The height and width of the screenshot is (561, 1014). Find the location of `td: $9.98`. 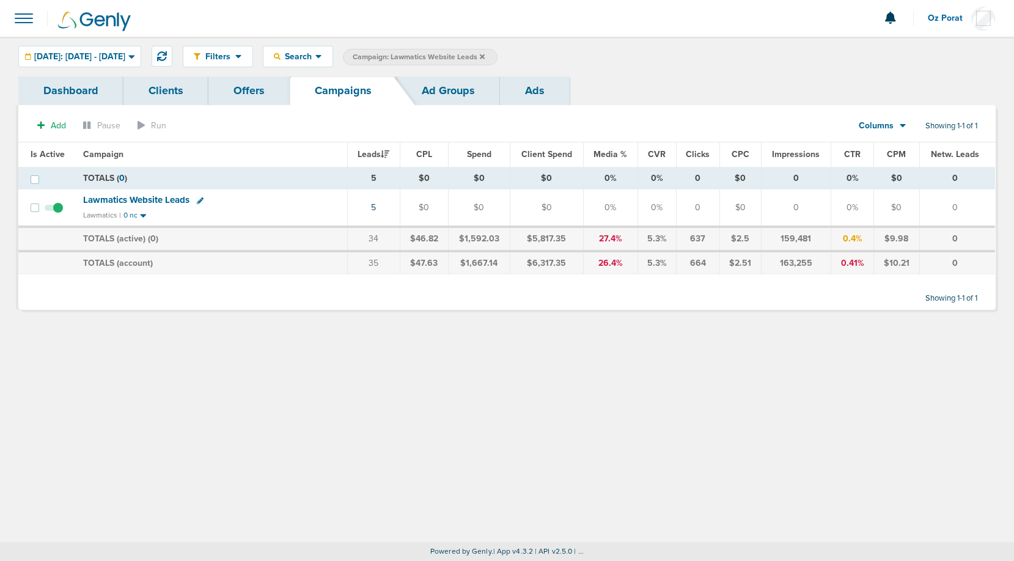

td: $9.98 is located at coordinates (897, 239).